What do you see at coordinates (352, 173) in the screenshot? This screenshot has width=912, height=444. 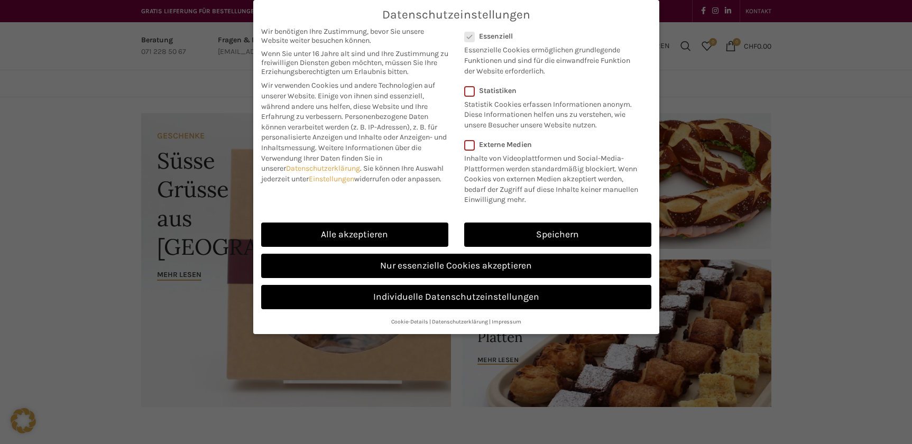 I see `span: Sie können Ihre Auswahl jederzeit unter widerrufen oder anpassen.` at bounding box center [352, 173].